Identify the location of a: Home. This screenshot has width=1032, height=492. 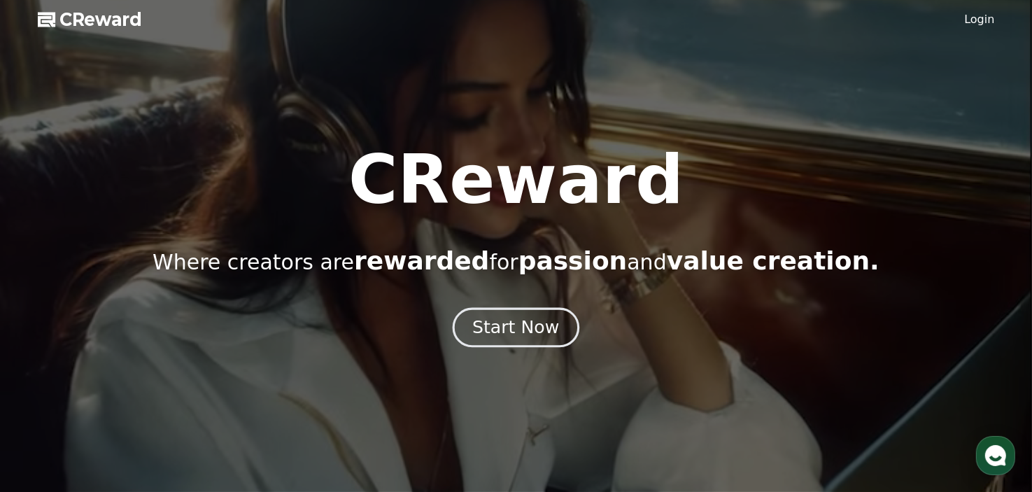
(48, 393).